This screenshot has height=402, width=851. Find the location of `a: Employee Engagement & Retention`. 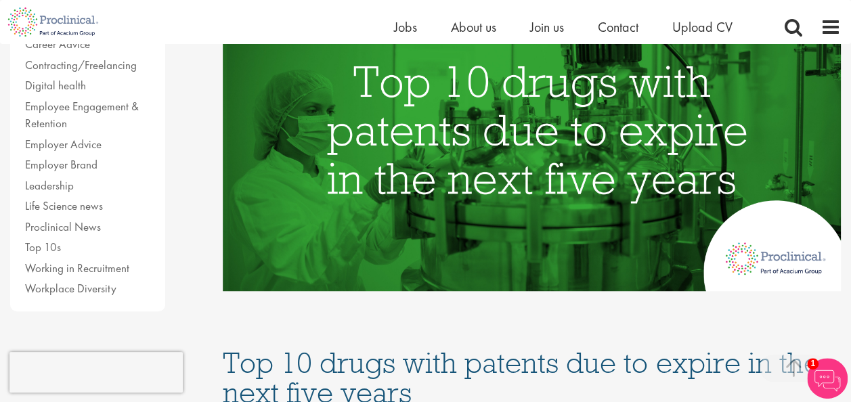

a: Employee Engagement & Retention is located at coordinates (82, 115).